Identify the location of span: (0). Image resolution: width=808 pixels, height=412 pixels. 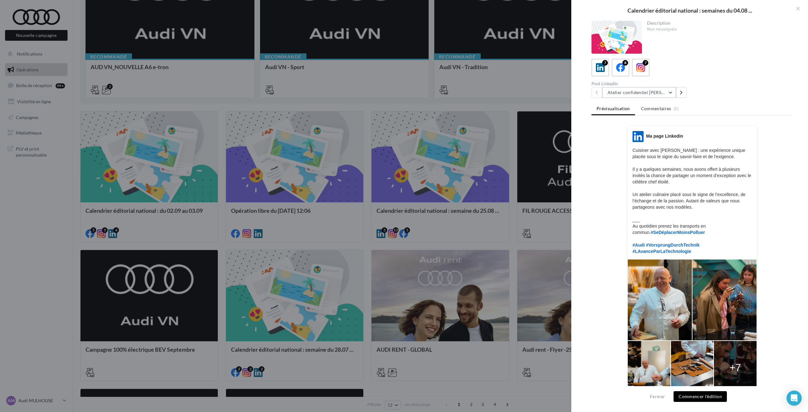
(676, 109).